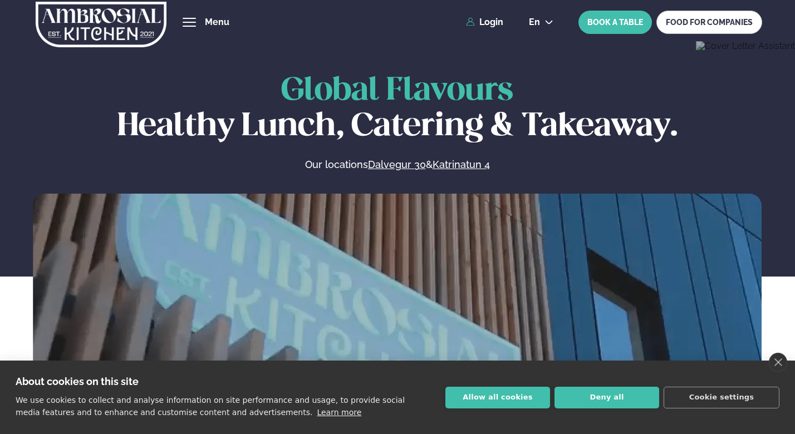 The height and width of the screenshot is (434, 795). What do you see at coordinates (535, 22) in the screenshot?
I see `span: en` at bounding box center [535, 22].